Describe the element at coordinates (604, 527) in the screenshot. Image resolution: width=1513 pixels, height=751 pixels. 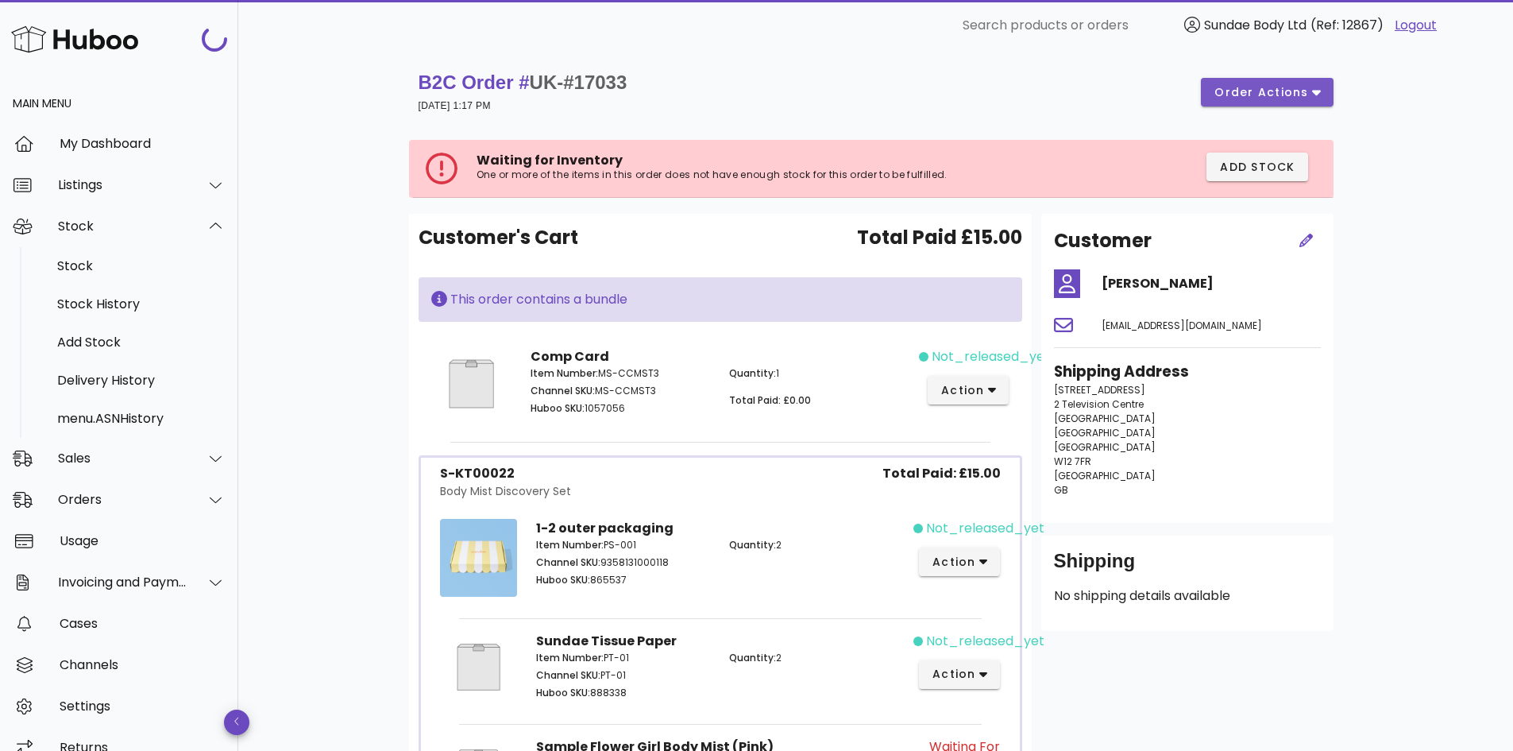
I see `strong: 1-2 outer packaging` at that location.